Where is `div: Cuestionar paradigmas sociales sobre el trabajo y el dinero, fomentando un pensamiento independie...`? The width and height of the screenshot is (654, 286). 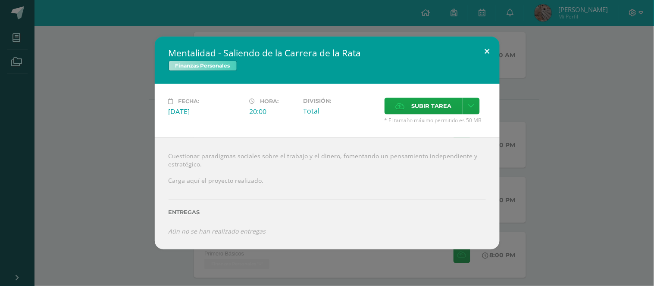 div: Cuestionar paradigmas sociales sobre el trabajo y el dinero, fomentando un pensamiento independie... is located at coordinates (327, 193).